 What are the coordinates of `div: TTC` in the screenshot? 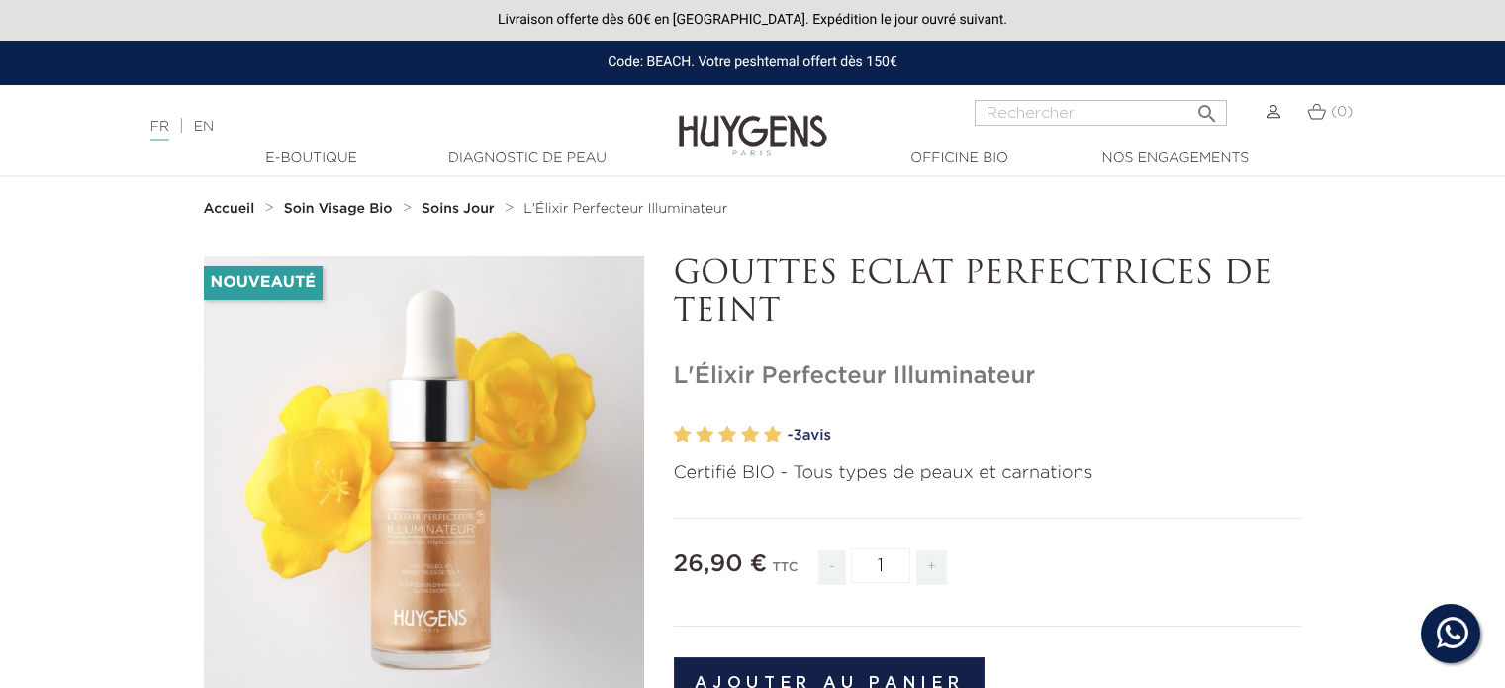 It's located at (784, 573).